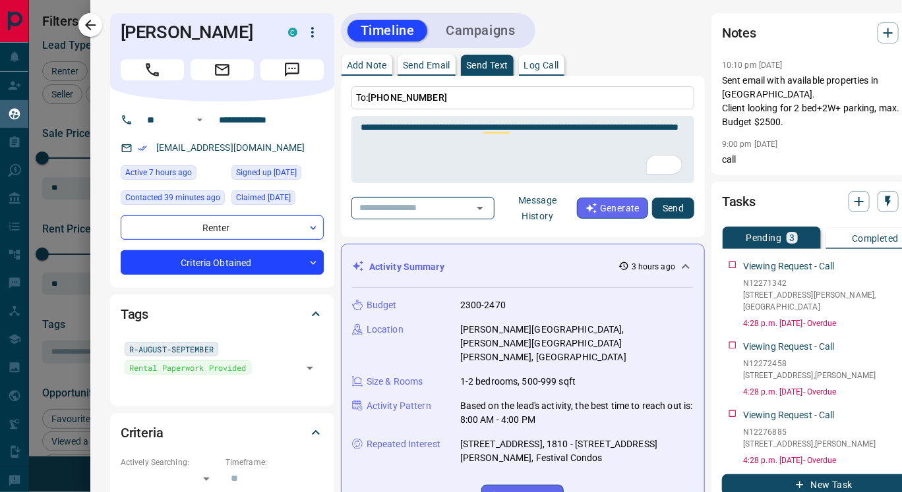  What do you see at coordinates (738, 202) in the screenshot?
I see `h2: Tasks` at bounding box center [738, 202].